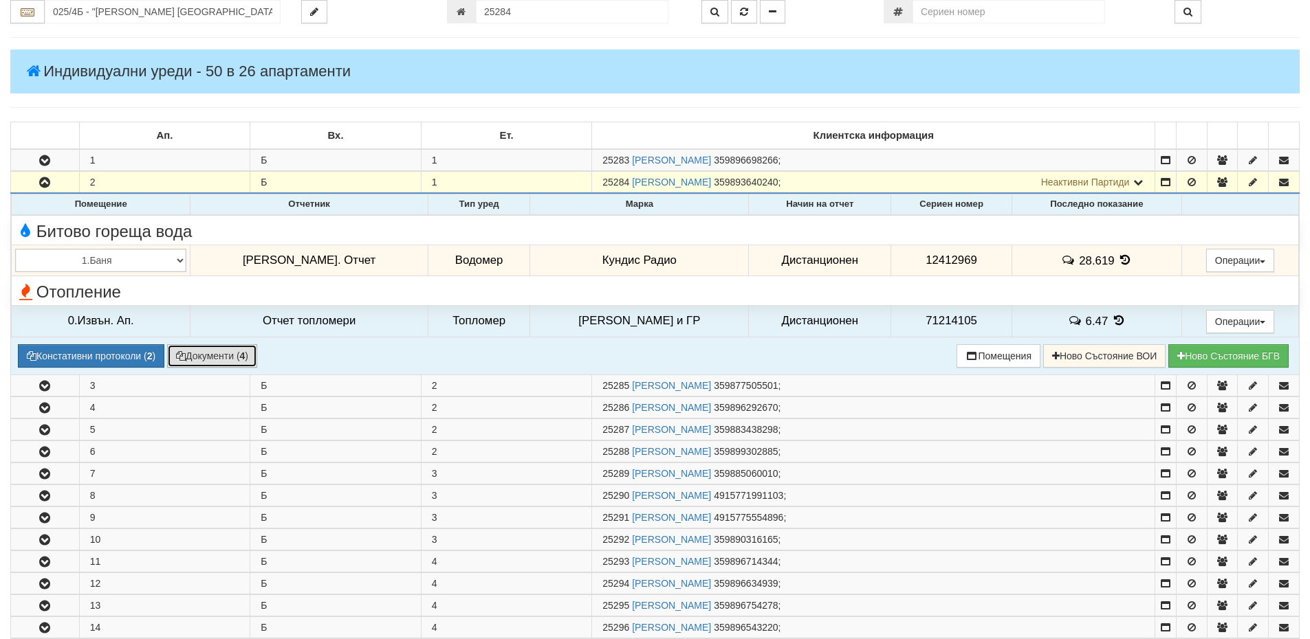 This screenshot has width=1310, height=639. I want to click on th: Начин на отчет, so click(820, 205).